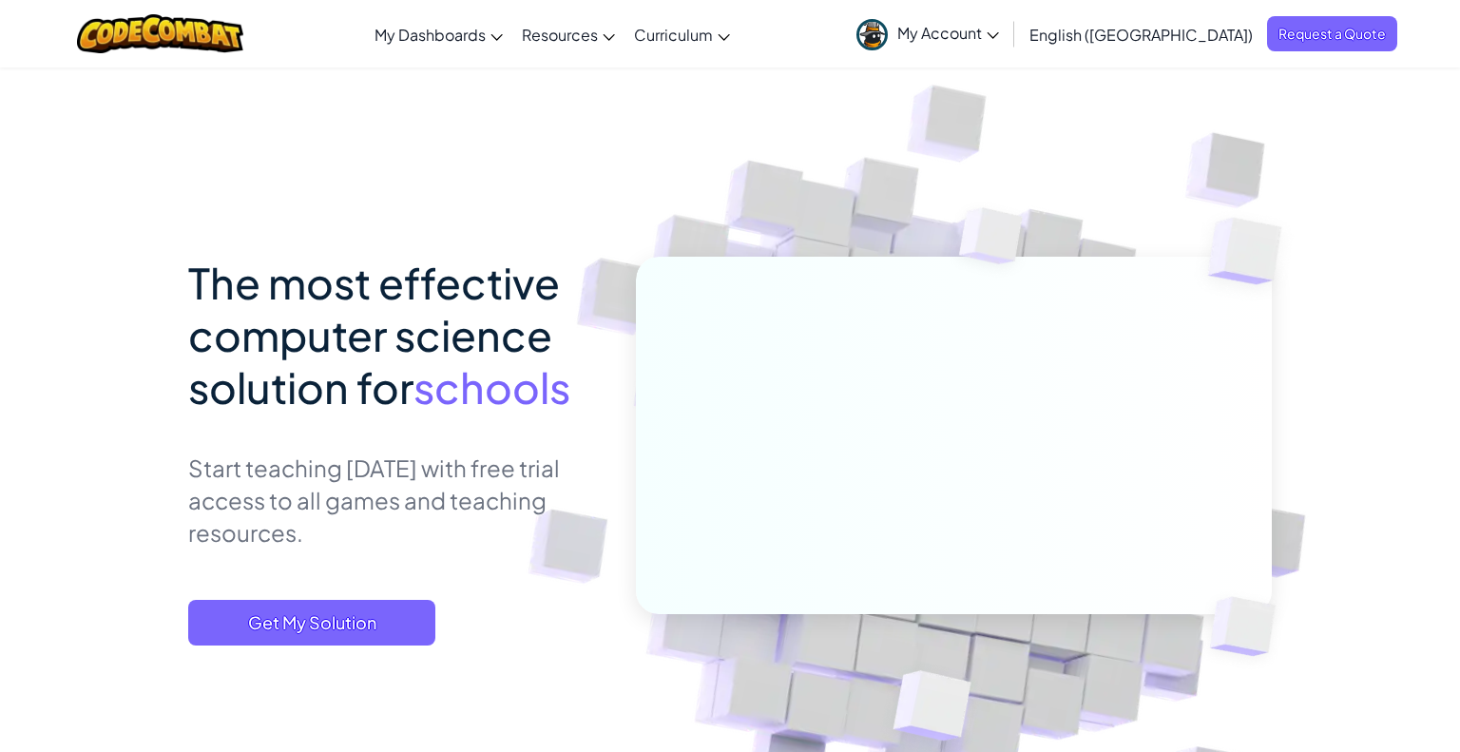 The width and height of the screenshot is (1460, 752). Describe the element at coordinates (872, 34) in the screenshot. I see `img: avatar` at that location.